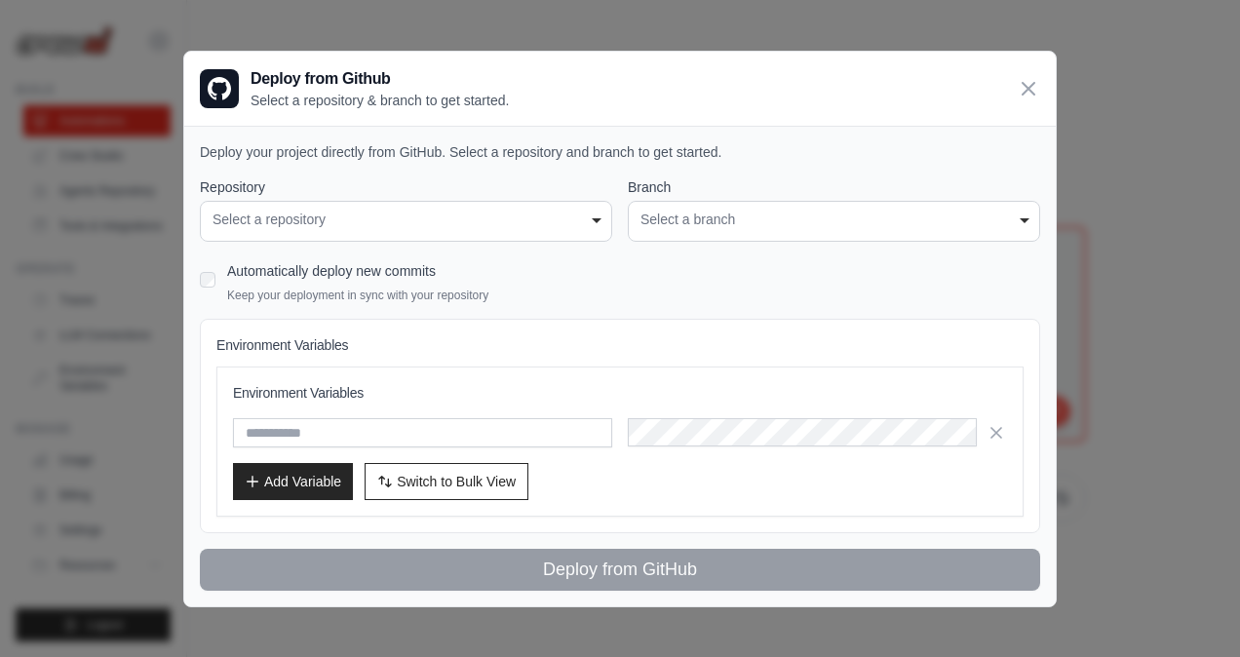  What do you see at coordinates (456, 482) in the screenshot?
I see `span: Switch to Bulk View` at bounding box center [456, 482].